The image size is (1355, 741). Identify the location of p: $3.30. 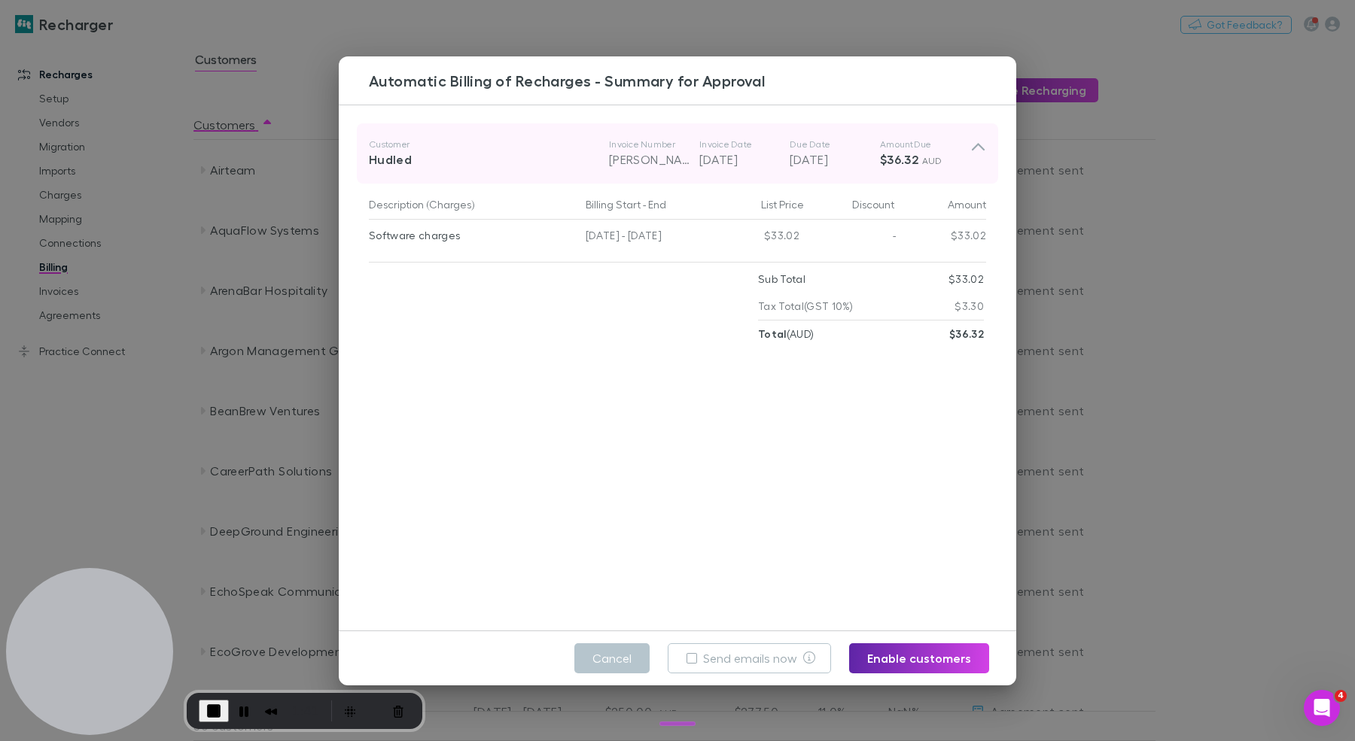
(969, 306).